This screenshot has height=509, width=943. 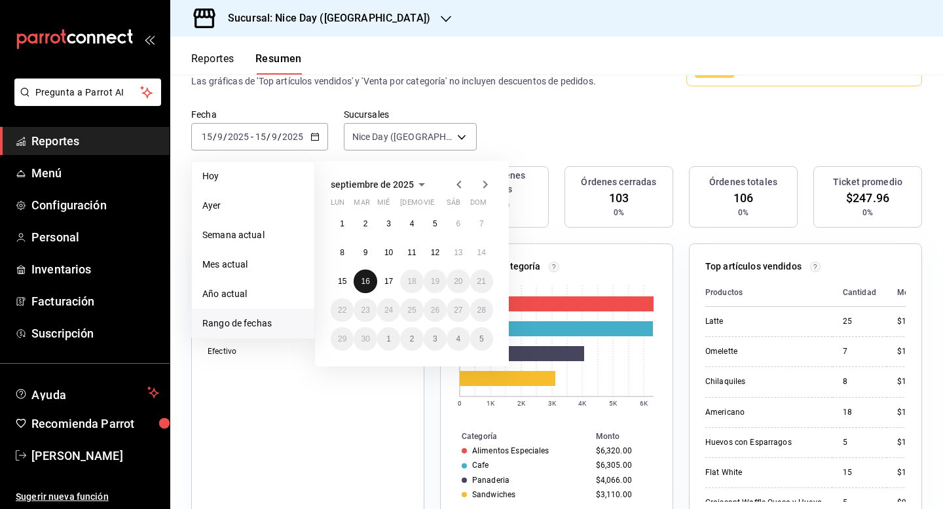 What do you see at coordinates (623, 451) in the screenshot?
I see `div: $6,320.00` at bounding box center [623, 451].